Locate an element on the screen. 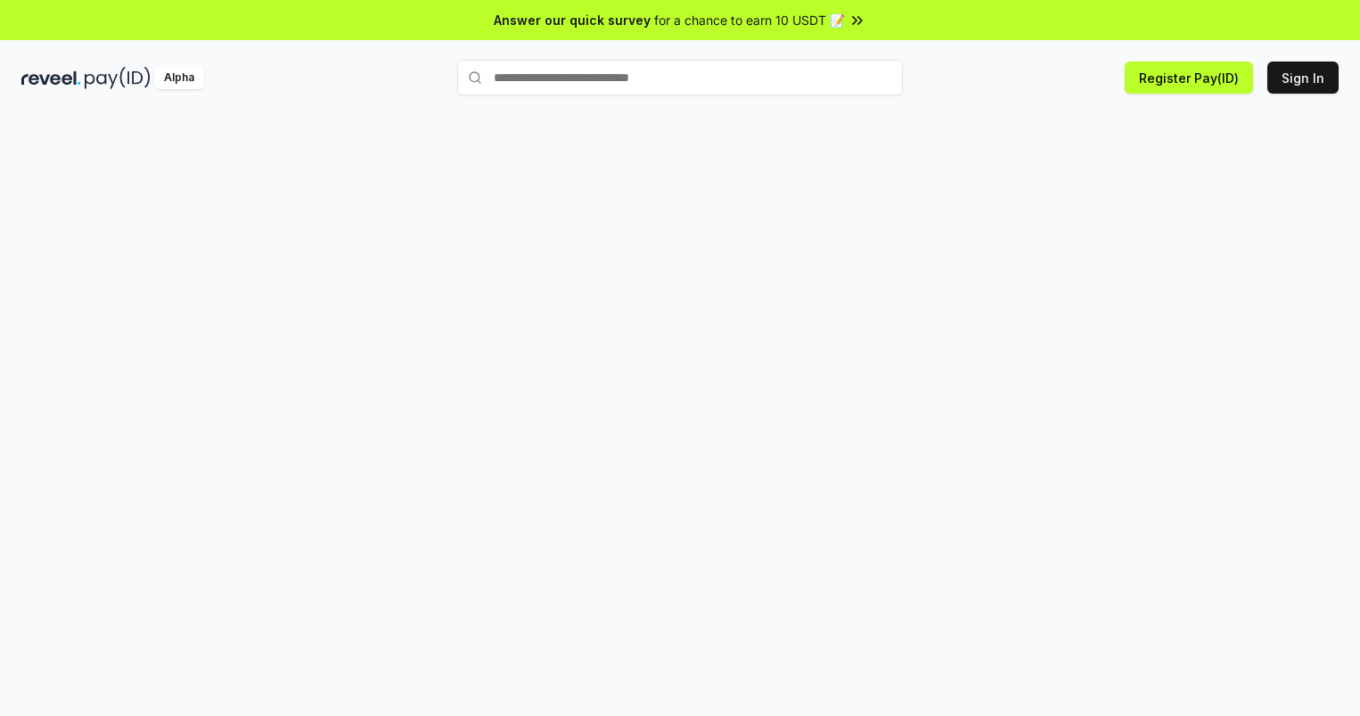  button: Sign In is located at coordinates (1303, 78).